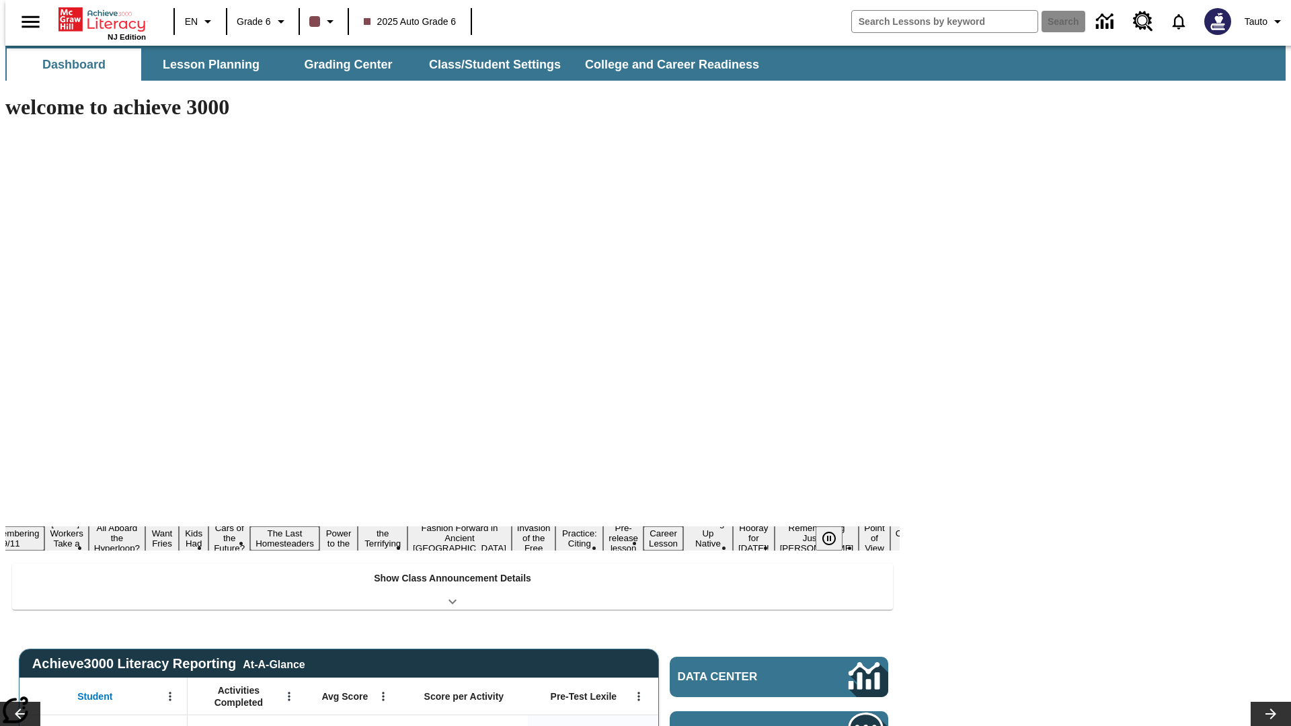 The height and width of the screenshot is (726, 1291). I want to click on button: Slide 17 Remembering Justice O'Connor, so click(817, 538).